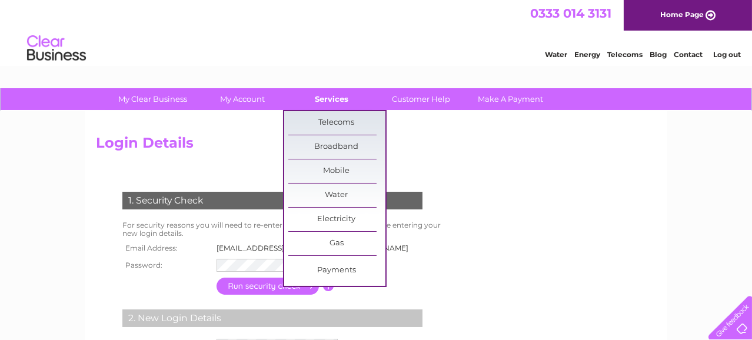 This screenshot has height=340, width=752. I want to click on a: Electricity, so click(337, 219).